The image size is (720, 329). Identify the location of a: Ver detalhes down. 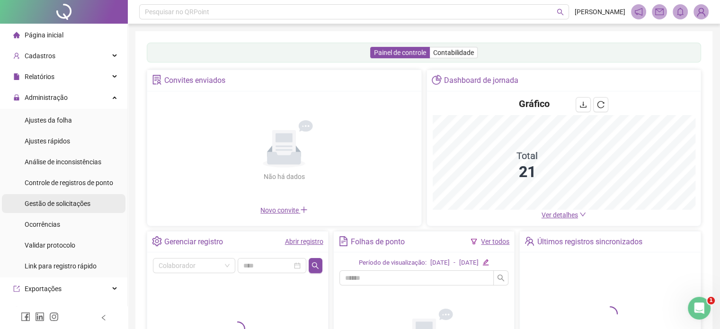
(564, 215).